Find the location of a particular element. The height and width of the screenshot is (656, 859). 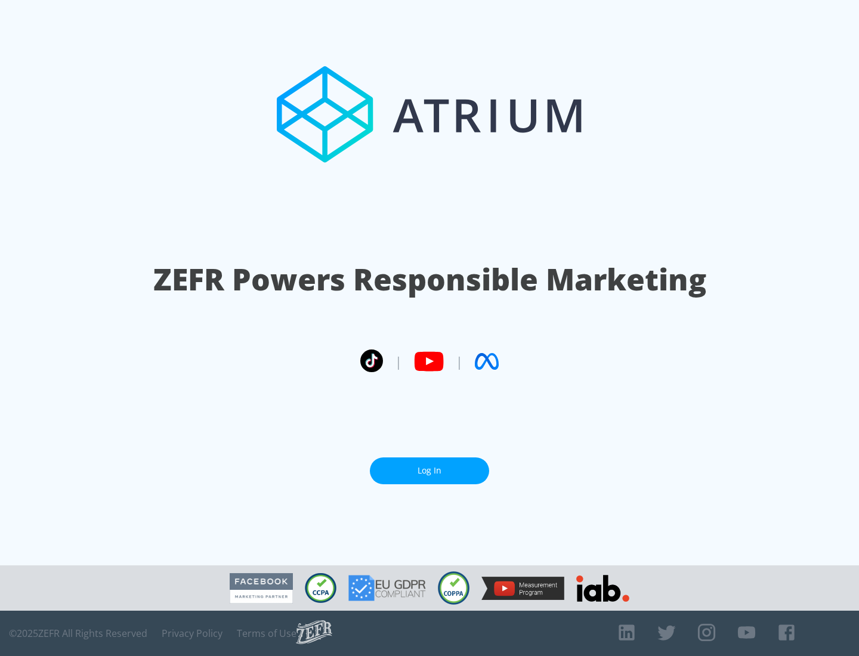

img: Facebook Marketing Partner is located at coordinates (261, 588).